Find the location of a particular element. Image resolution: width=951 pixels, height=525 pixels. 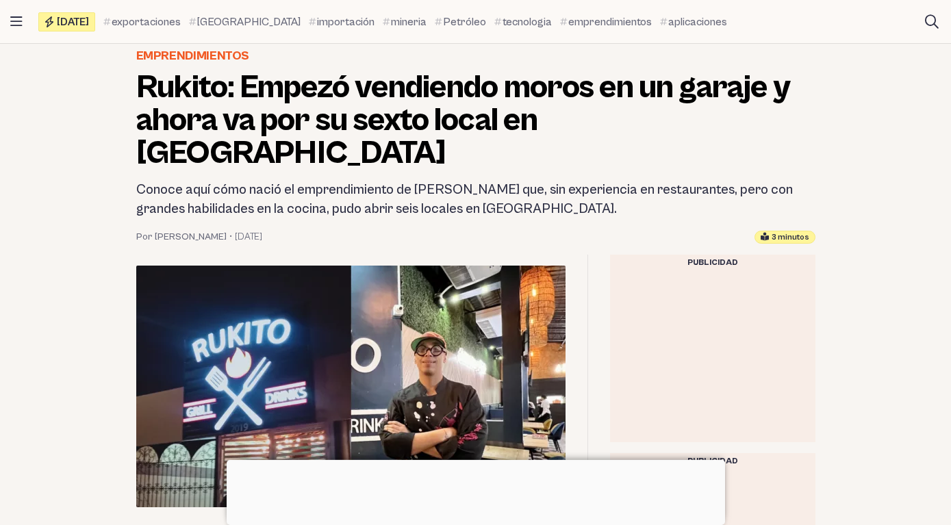

a: Emprendimientos is located at coordinates (193, 56).